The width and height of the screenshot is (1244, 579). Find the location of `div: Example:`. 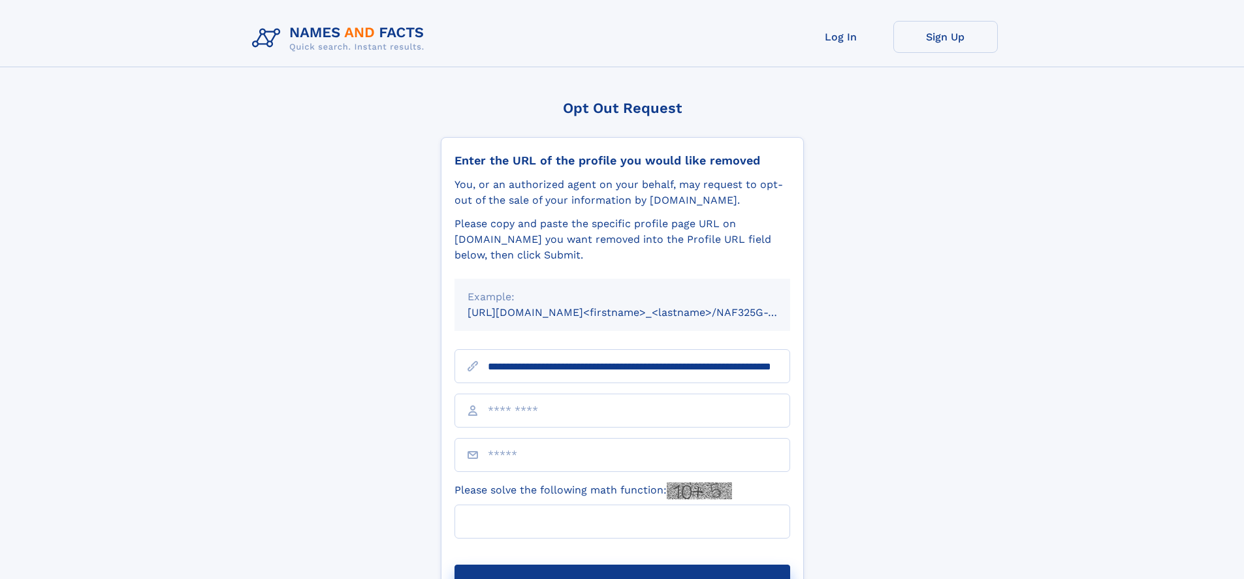

div: Example: is located at coordinates (622, 297).